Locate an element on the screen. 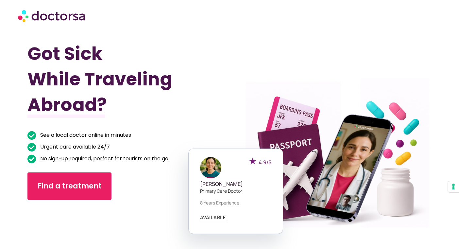 The height and width of the screenshot is (249, 459). span: See a local doctor online in minutes is located at coordinates (85, 135).